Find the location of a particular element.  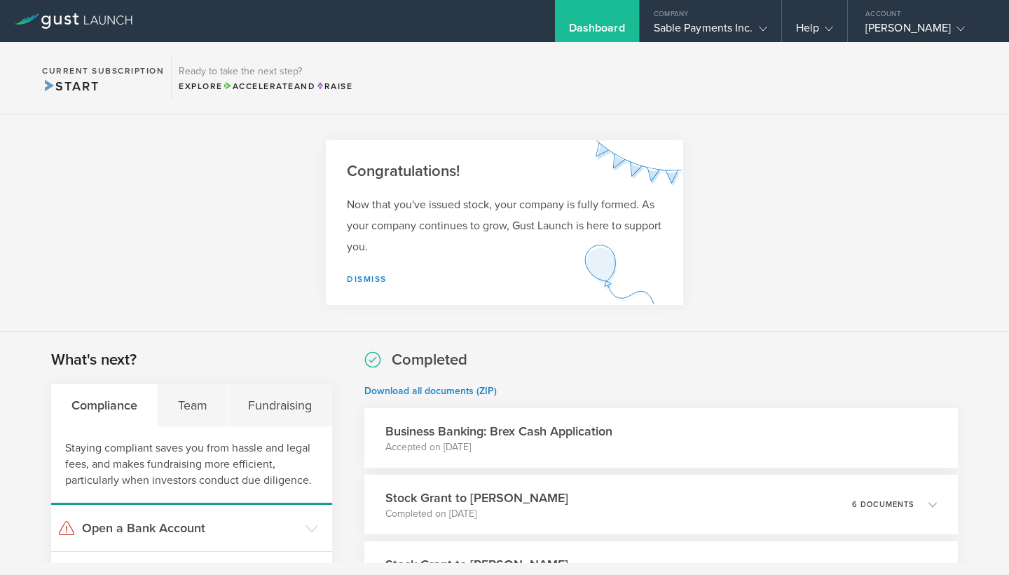

span: Accelerate is located at coordinates (259, 86).